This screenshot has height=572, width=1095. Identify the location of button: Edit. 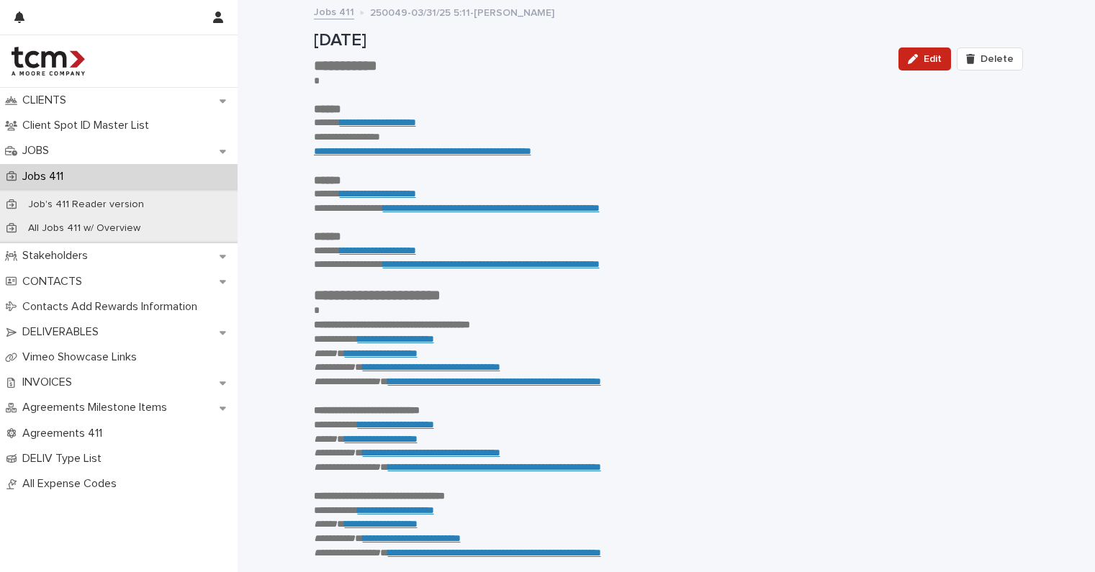
(924, 59).